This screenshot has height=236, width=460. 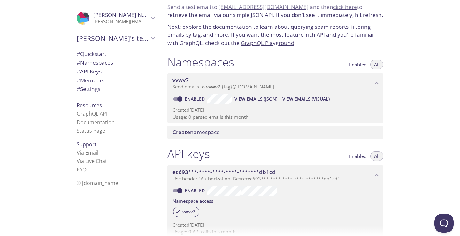 I want to click on span: Settings, so click(x=89, y=89).